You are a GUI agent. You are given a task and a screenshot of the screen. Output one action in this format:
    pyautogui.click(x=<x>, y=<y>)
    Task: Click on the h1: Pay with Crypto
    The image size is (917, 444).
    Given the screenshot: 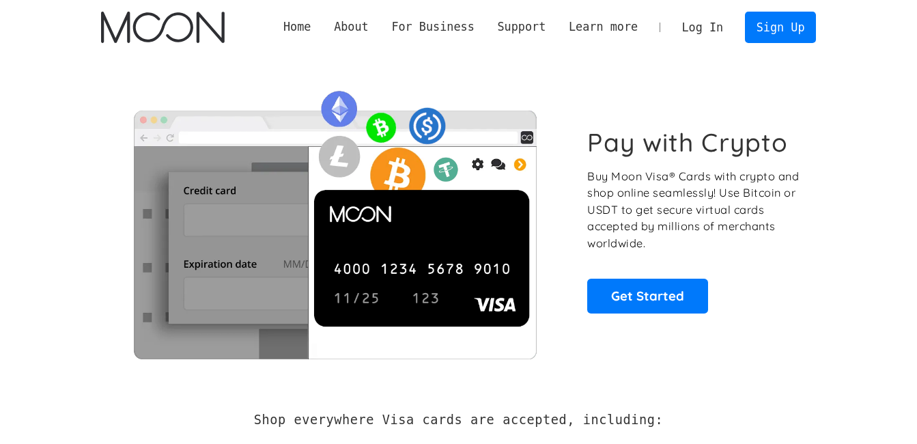 What is the action you would take?
    pyautogui.click(x=688, y=142)
    